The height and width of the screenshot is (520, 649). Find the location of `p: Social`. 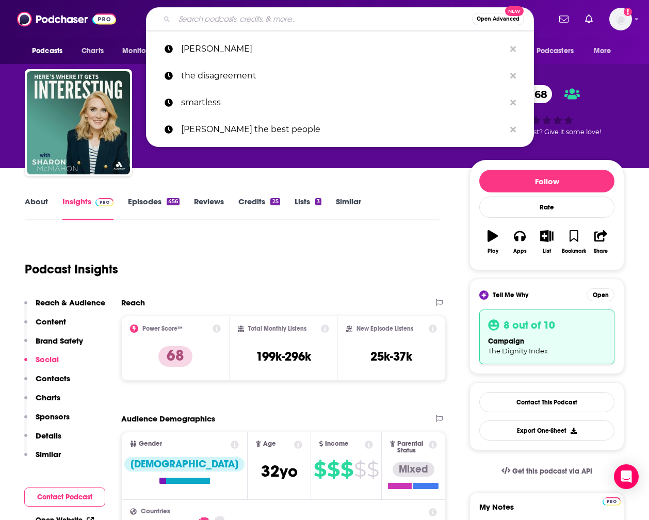

p: Social is located at coordinates (47, 359).